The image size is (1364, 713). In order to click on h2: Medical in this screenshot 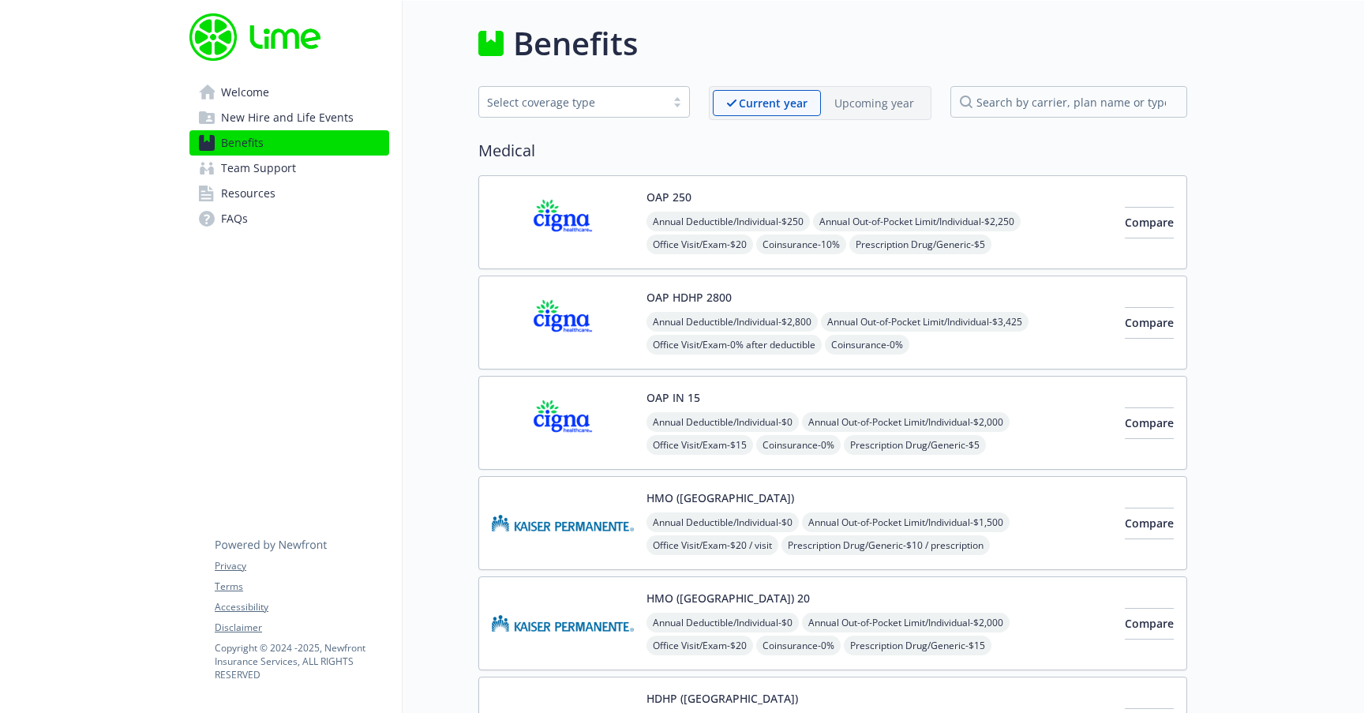, I will do `click(833, 151)`.